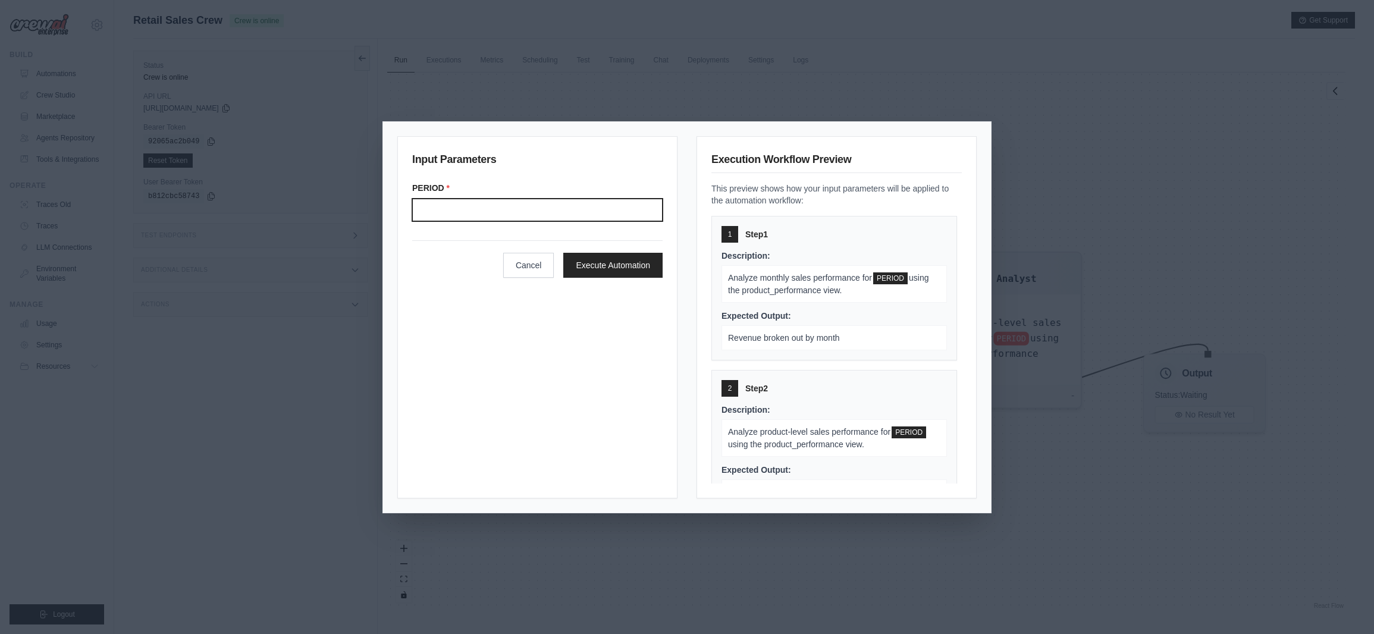 The height and width of the screenshot is (634, 1374). I want to click on h3: Execution Workflow Preview, so click(836, 162).